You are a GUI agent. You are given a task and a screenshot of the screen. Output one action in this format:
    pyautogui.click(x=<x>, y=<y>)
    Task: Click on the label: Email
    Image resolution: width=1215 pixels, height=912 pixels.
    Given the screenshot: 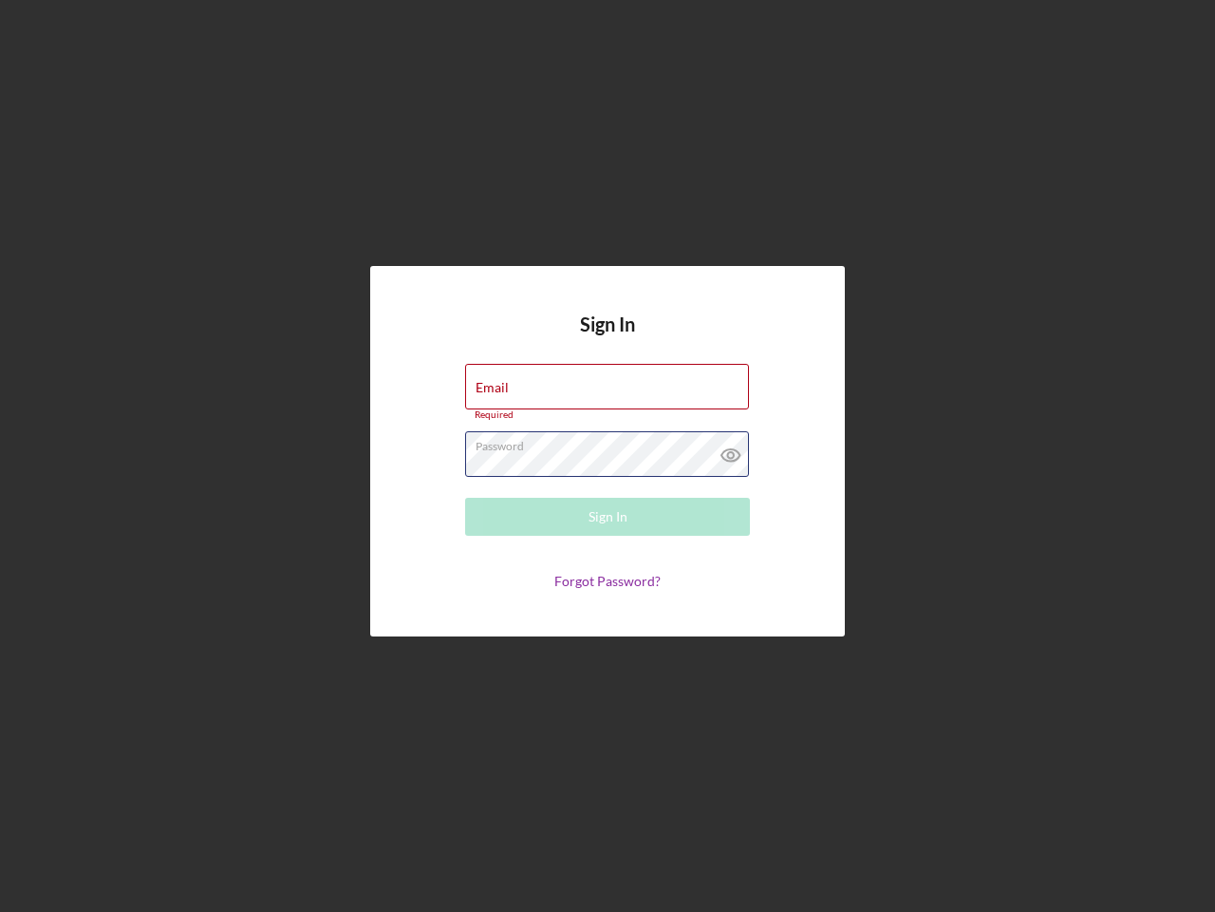 What is the action you would take?
    pyautogui.click(x=492, y=387)
    